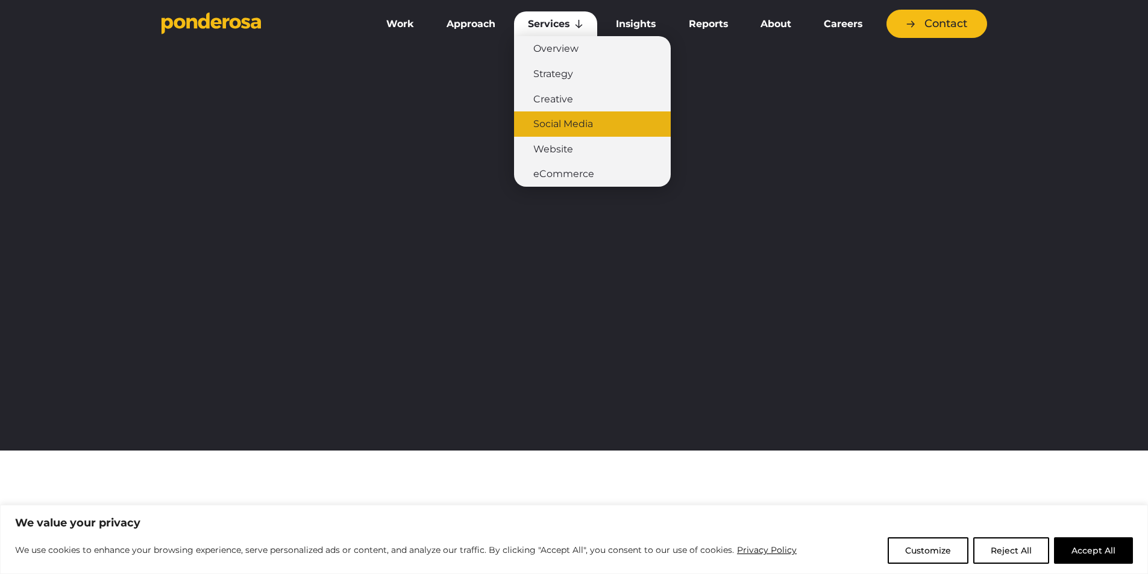 This screenshot has height=574, width=1148. What do you see at coordinates (1011, 551) in the screenshot?
I see `button: Reject All` at bounding box center [1011, 551].